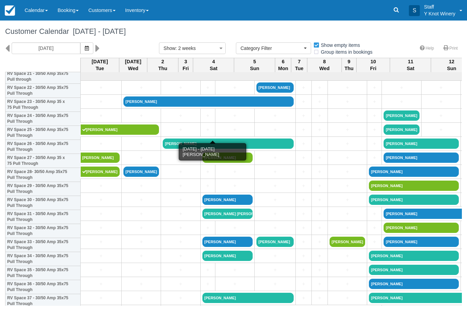  What do you see at coordinates (349, 65) in the screenshot?
I see `th: 9 Thu` at bounding box center [349, 65].